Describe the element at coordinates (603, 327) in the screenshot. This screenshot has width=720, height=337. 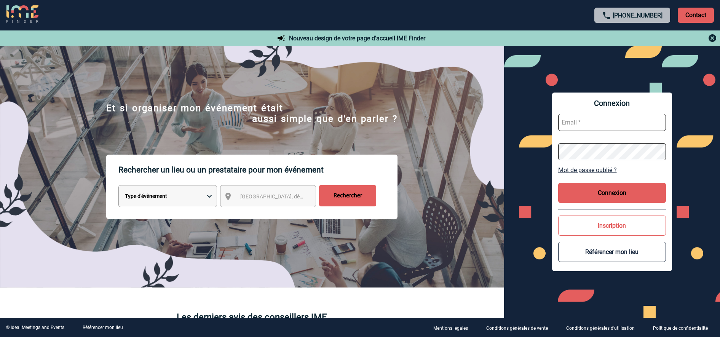
I see `a: Conditions générales d'utilisation` at that location.